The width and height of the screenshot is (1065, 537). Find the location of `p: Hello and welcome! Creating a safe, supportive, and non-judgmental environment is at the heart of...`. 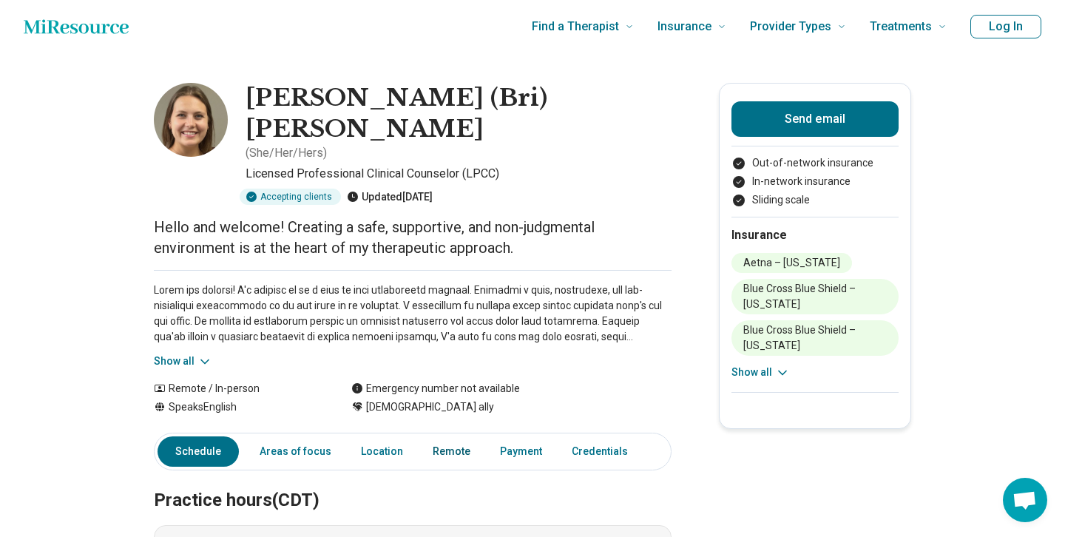

p: Hello and welcome! Creating a safe, supportive, and non-judgmental environment is at the heart of... is located at coordinates (413, 237).